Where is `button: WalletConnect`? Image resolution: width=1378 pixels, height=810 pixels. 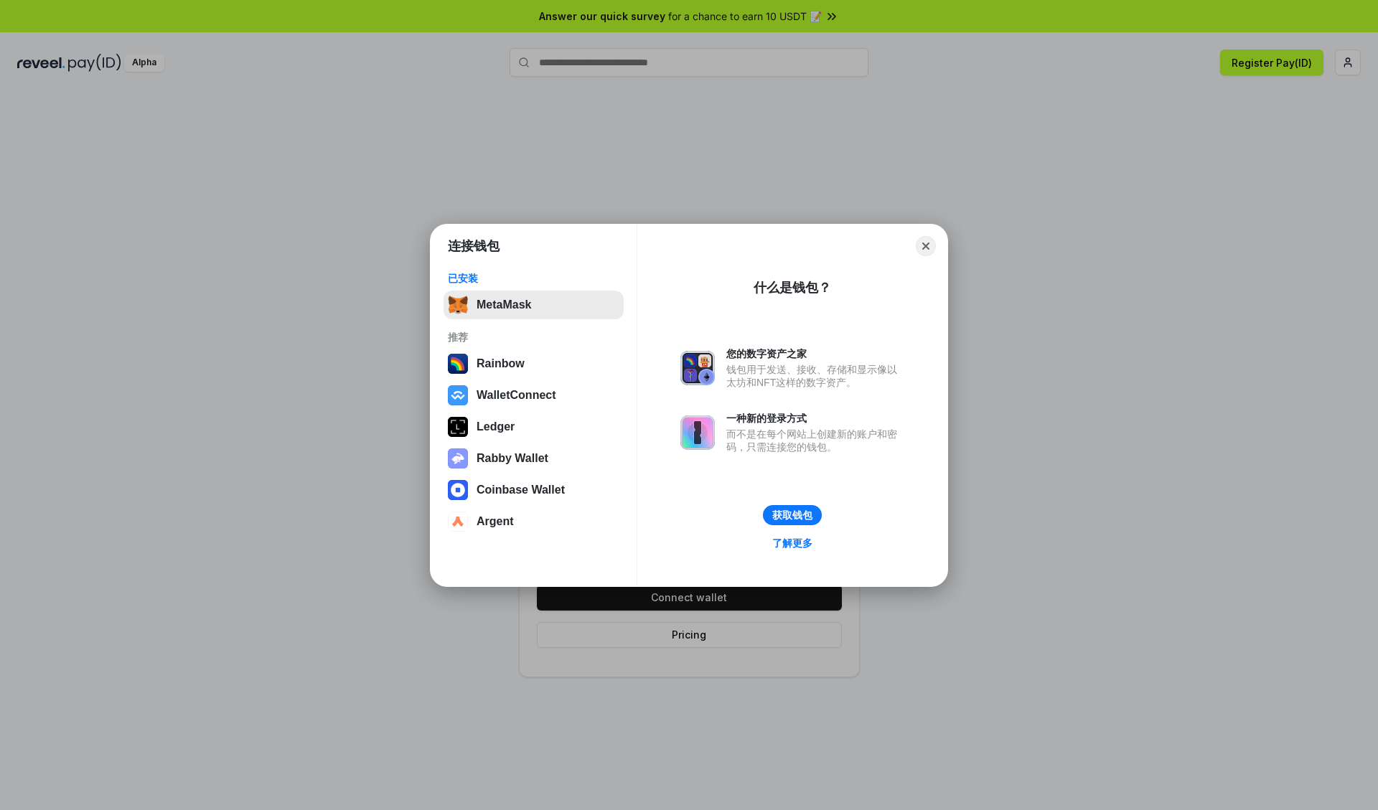 button: WalletConnect is located at coordinates (533, 396).